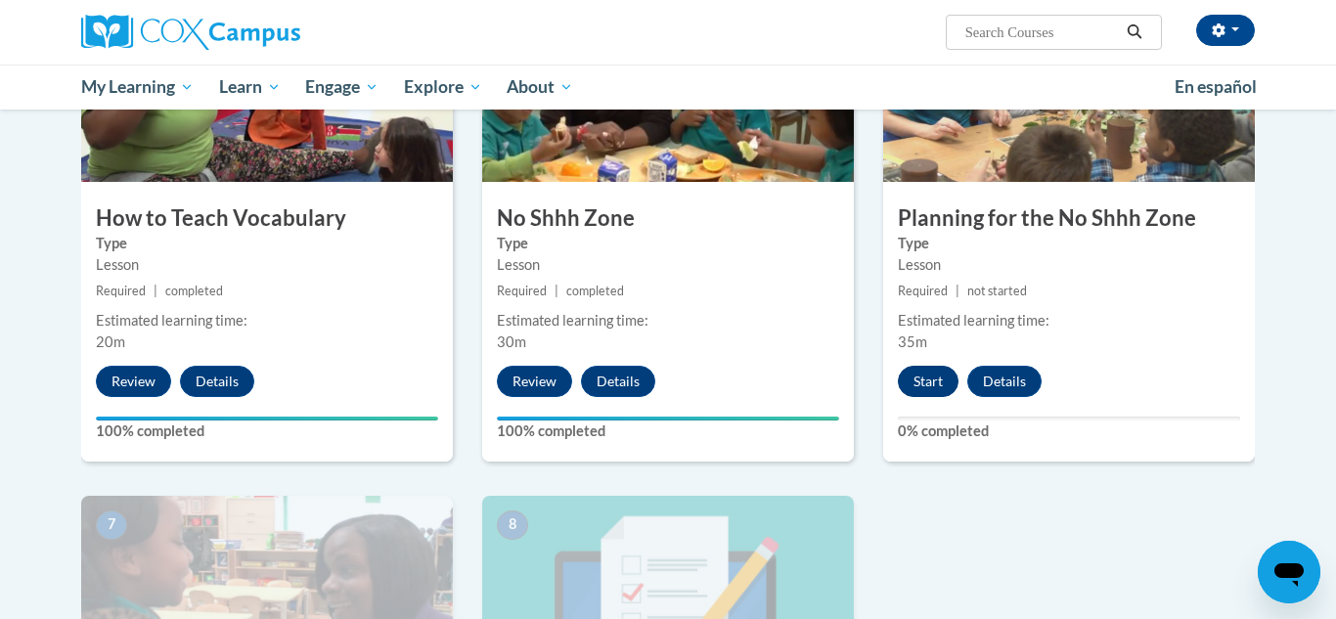 This screenshot has width=1336, height=619. I want to click on span: 30m, so click(512, 341).